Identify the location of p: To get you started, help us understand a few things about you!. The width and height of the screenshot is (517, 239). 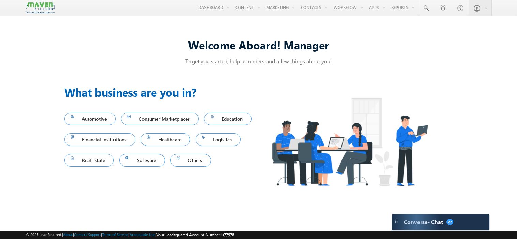
(259, 61).